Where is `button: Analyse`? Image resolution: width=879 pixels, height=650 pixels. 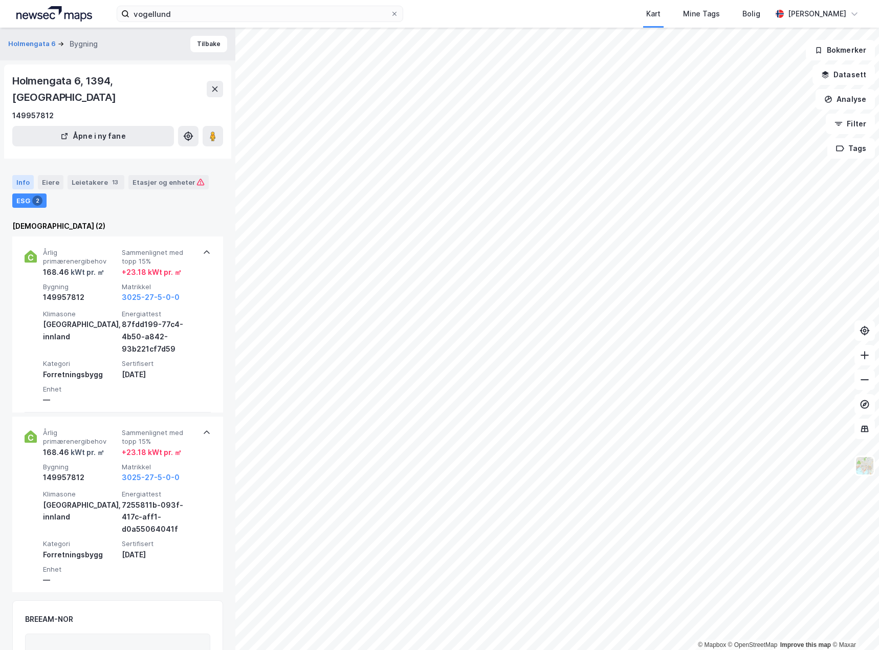 button: Analyse is located at coordinates (845, 99).